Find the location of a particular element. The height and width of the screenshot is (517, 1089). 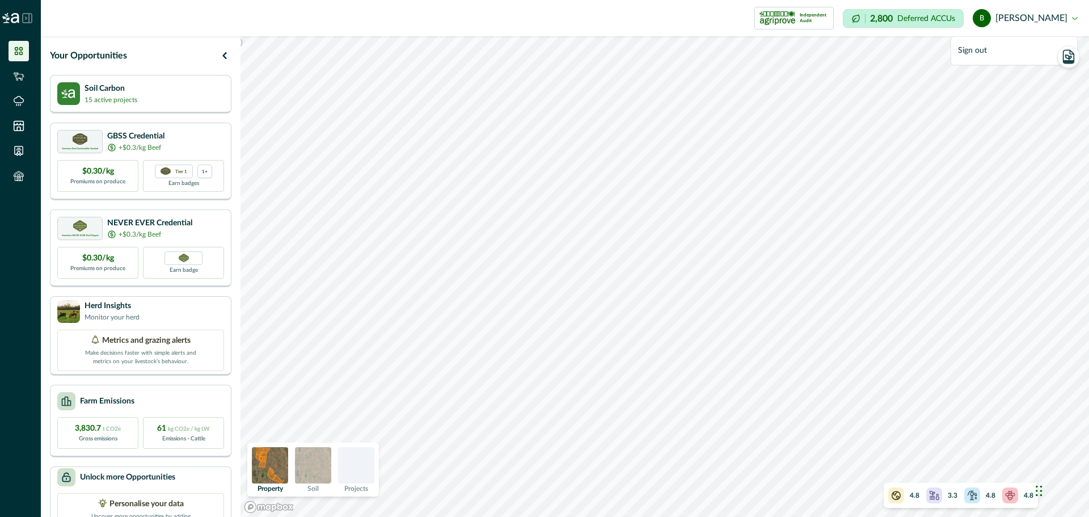

p: Earn badge is located at coordinates (184, 269).